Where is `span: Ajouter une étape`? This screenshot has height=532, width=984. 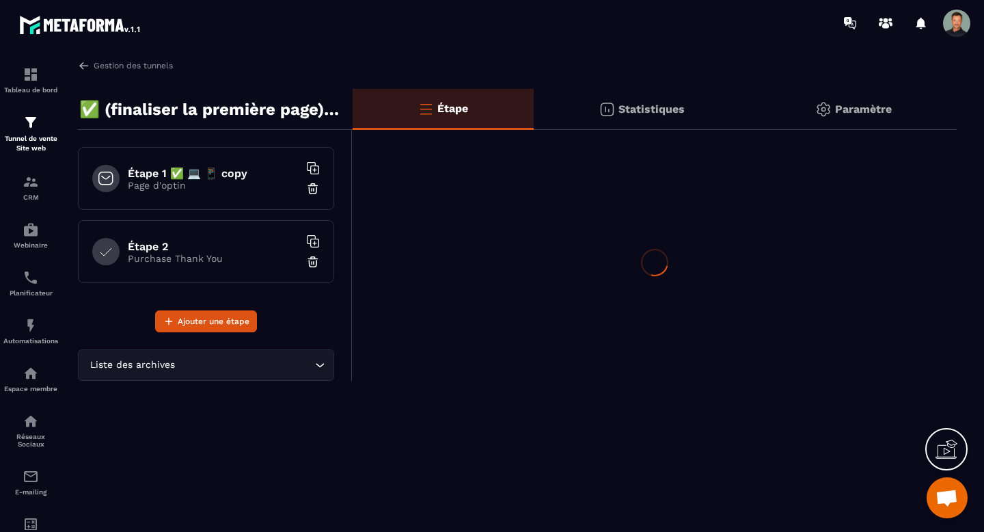 span: Ajouter une étape is located at coordinates (213, 321).